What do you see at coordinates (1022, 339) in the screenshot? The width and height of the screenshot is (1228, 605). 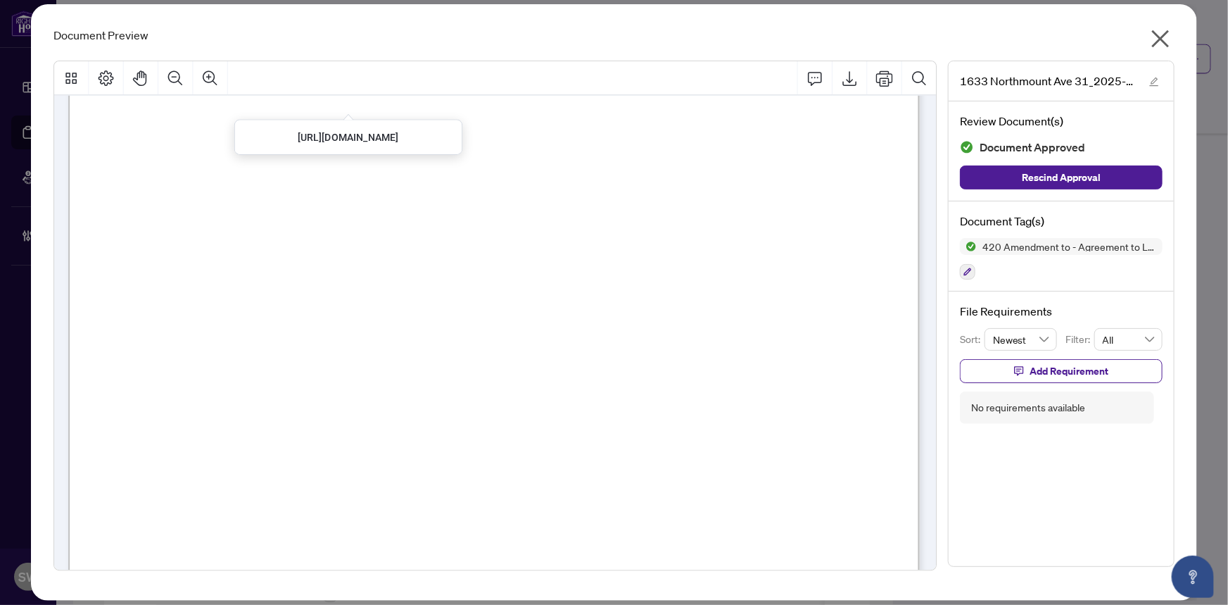 I see `span: Newest` at bounding box center [1022, 339].